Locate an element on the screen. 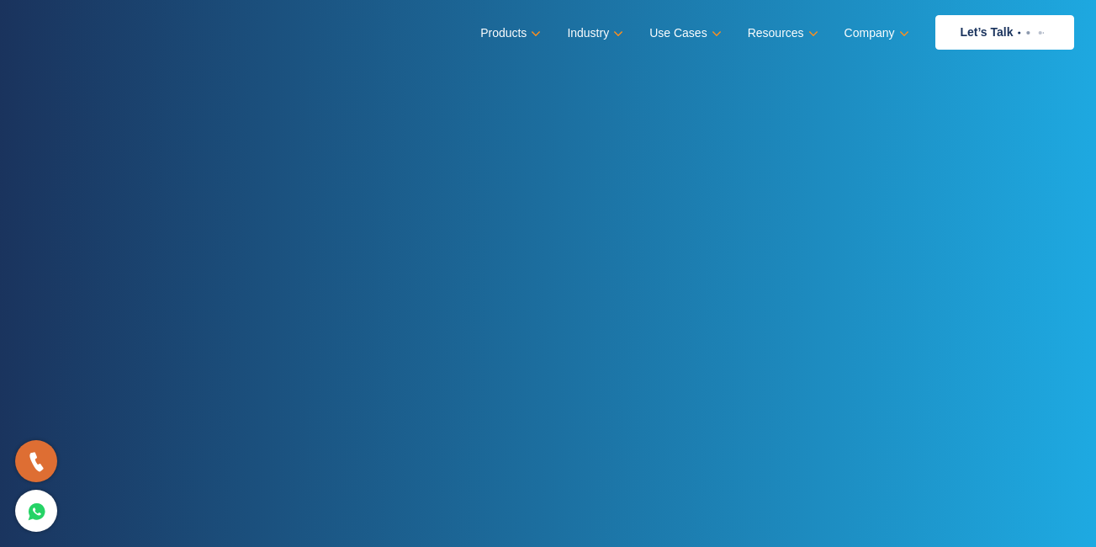 The width and height of the screenshot is (1096, 547). a: Industry is located at coordinates (593, 33).